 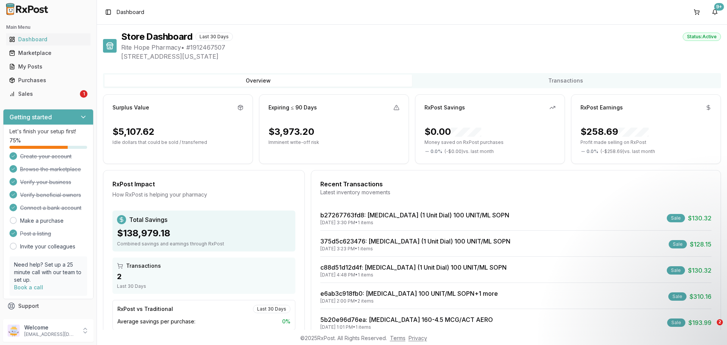 I want to click on div: RxPost Savings, so click(x=444, y=108).